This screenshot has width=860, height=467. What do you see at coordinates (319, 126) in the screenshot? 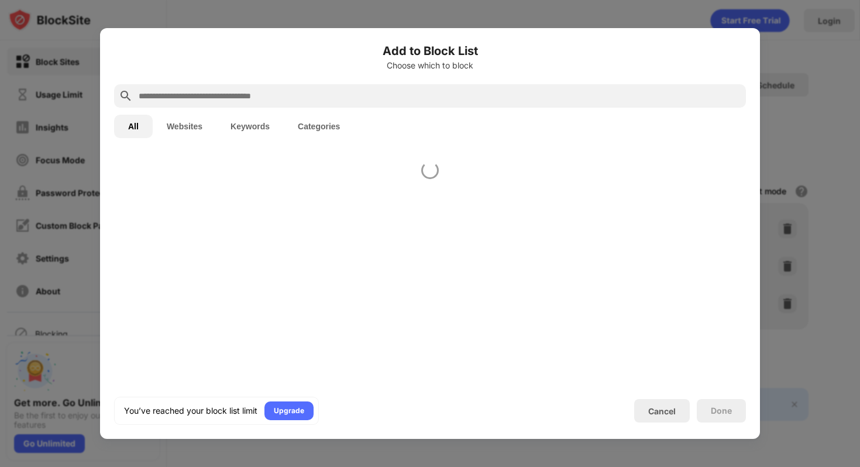
I see `button: Categories` at bounding box center [319, 126].